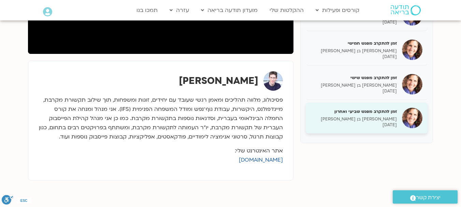 This screenshot has width=461, height=207. Describe the element at coordinates (161, 156) in the screenshot. I see `p: אתר האינטרנט שלי:` at that location.